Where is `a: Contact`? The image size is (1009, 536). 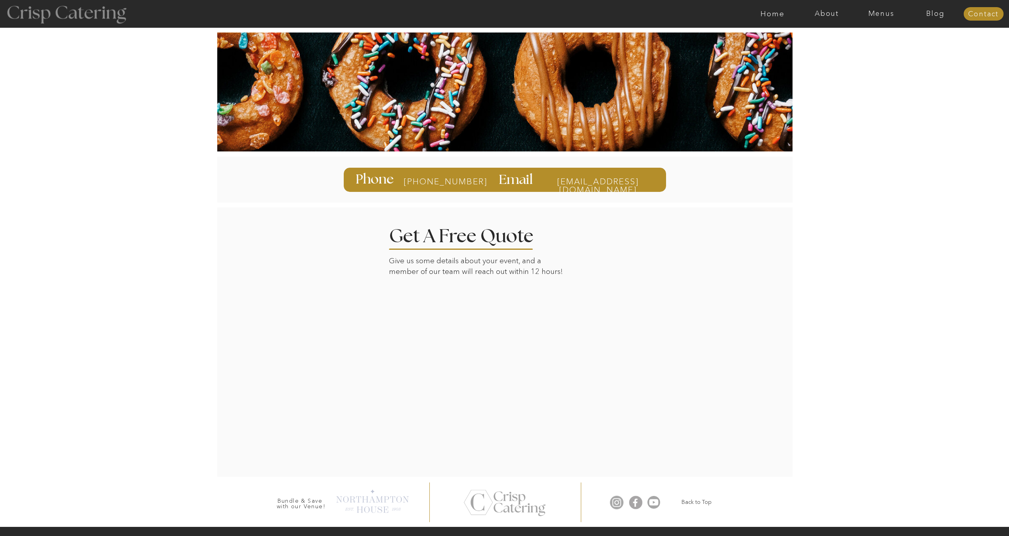 a: Contact is located at coordinates (983, 14).